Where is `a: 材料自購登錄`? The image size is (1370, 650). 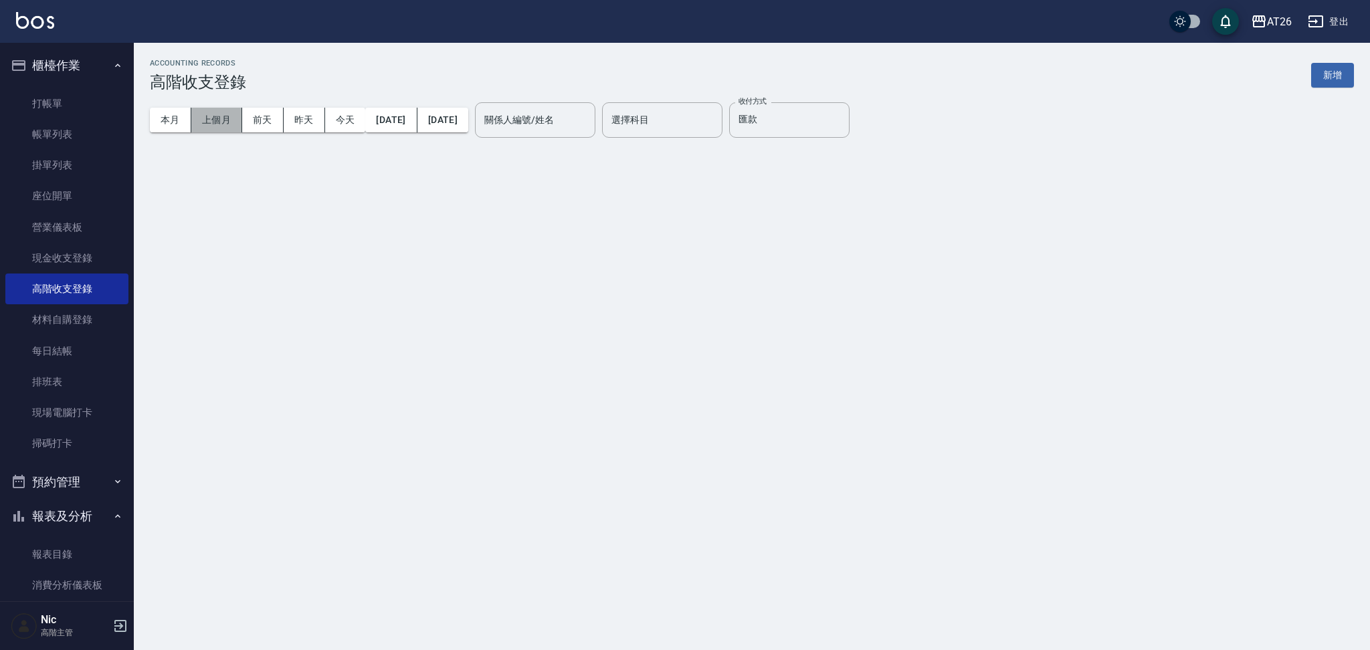 a: 材料自購登錄 is located at coordinates (67, 320).